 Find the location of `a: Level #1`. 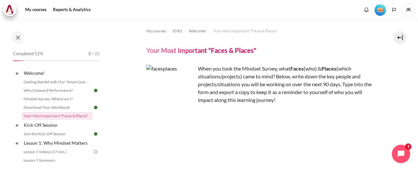

a: Level #1 is located at coordinates (380, 9).